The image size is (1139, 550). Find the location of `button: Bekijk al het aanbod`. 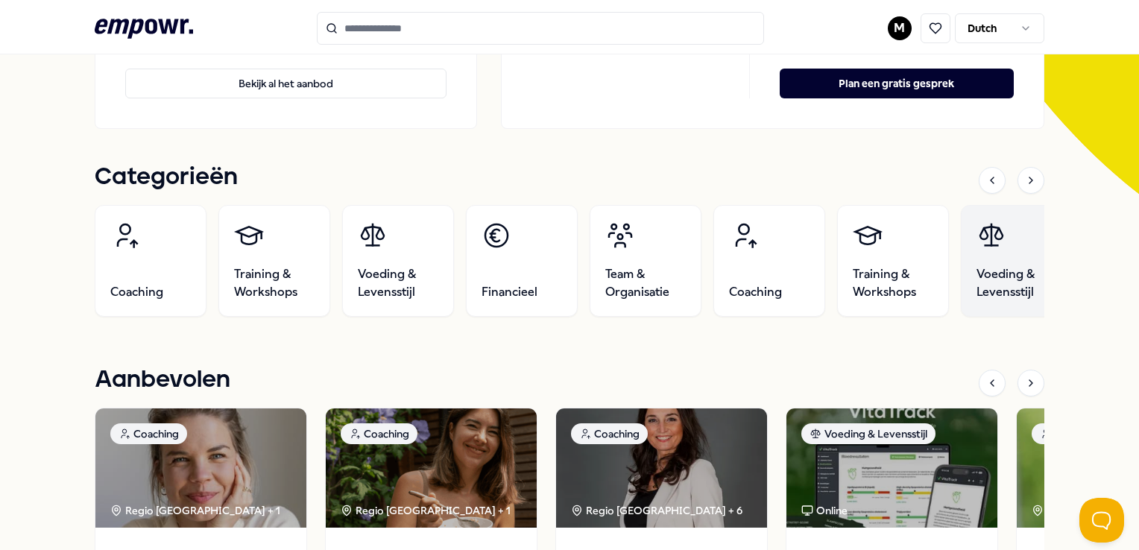

button: Bekijk al het aanbod is located at coordinates (286, 83).